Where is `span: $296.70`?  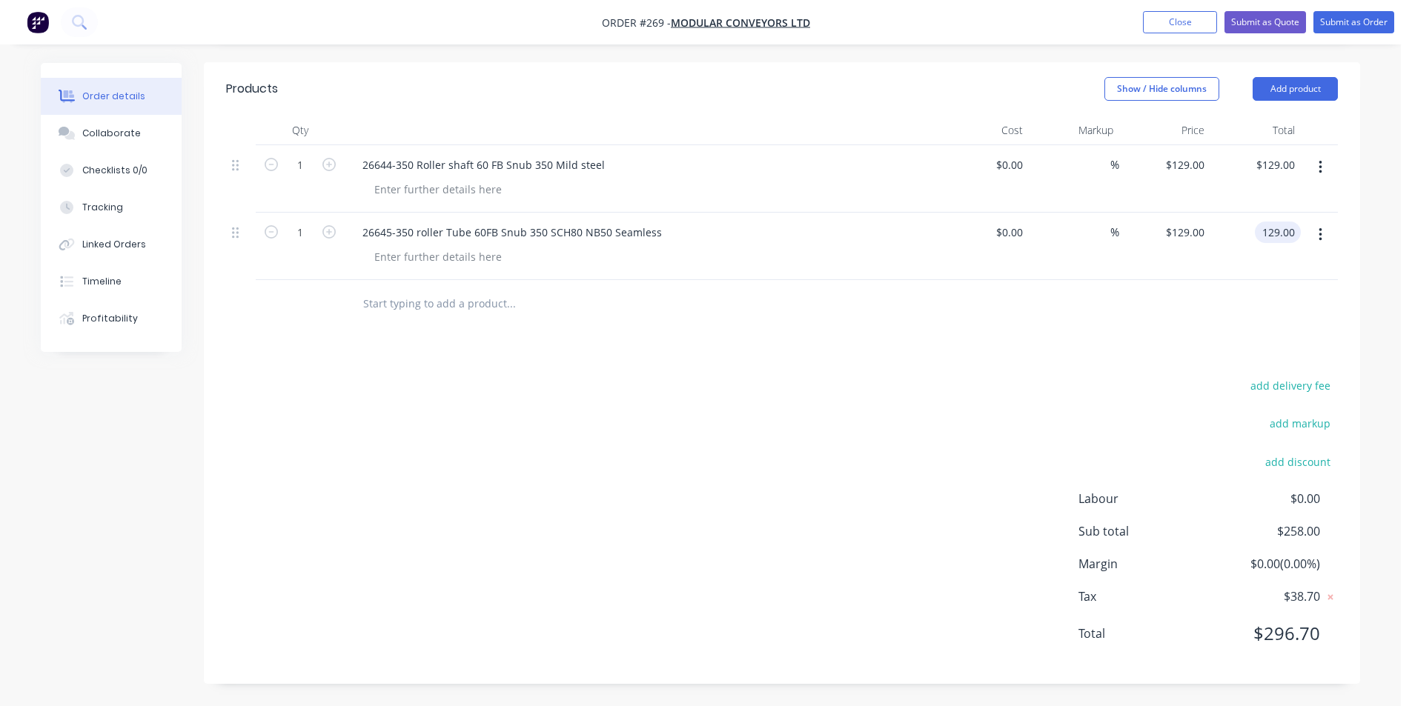
span: $296.70 is located at coordinates (1265, 634).